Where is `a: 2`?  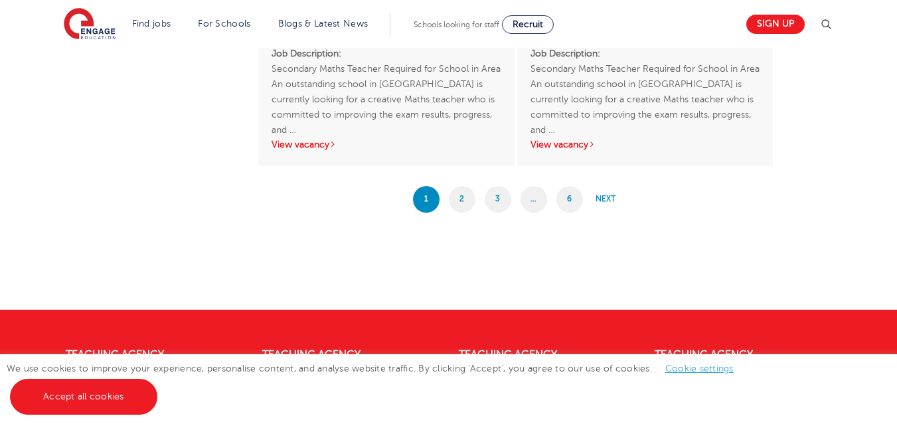
a: 2 is located at coordinates (462, 199).